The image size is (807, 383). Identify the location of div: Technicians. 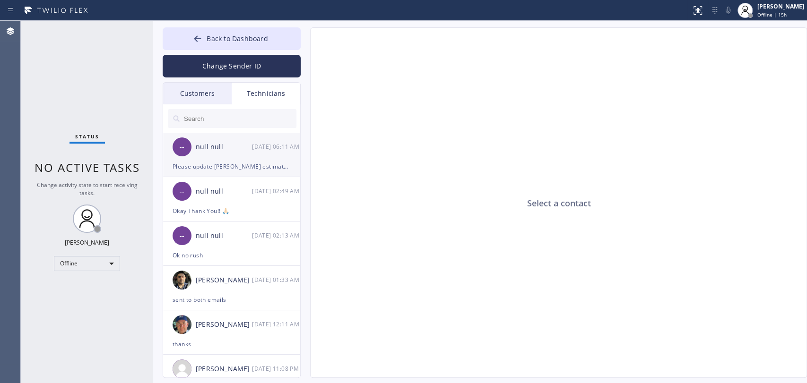
(266, 94).